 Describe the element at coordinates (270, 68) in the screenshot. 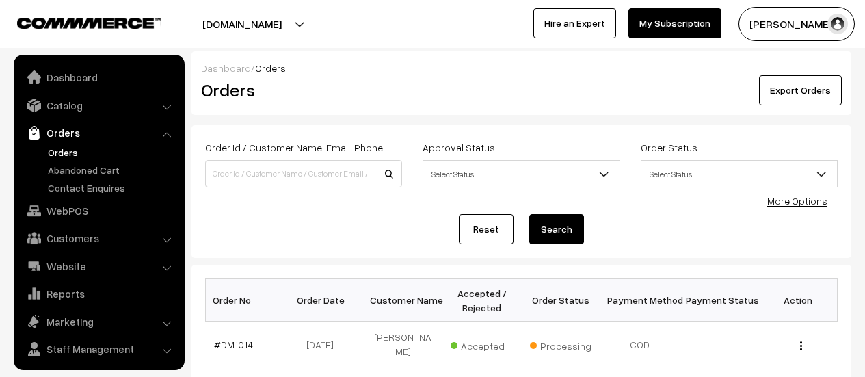

I see `span: Orders` at that location.